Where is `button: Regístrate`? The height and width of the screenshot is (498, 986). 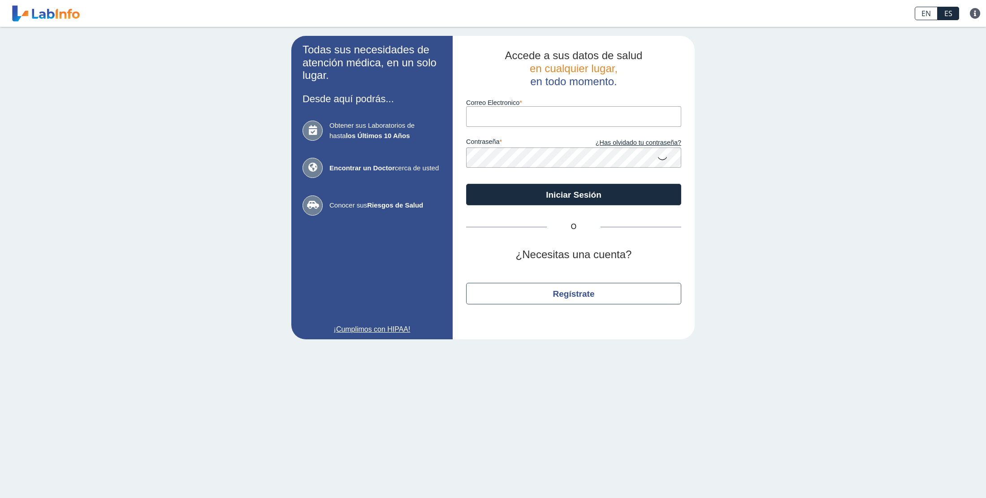 button: Regístrate is located at coordinates (574, 294).